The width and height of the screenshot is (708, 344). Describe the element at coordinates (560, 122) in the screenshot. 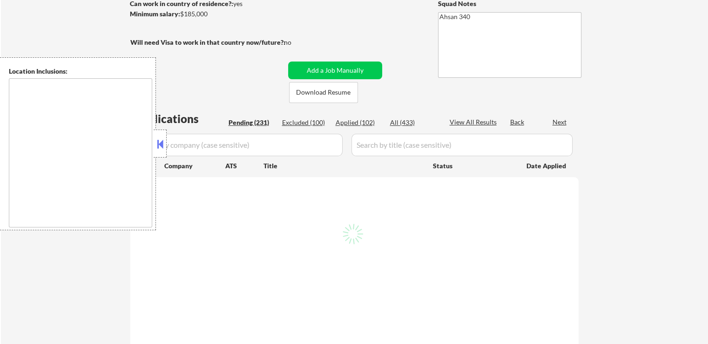

I see `div: Next` at that location.